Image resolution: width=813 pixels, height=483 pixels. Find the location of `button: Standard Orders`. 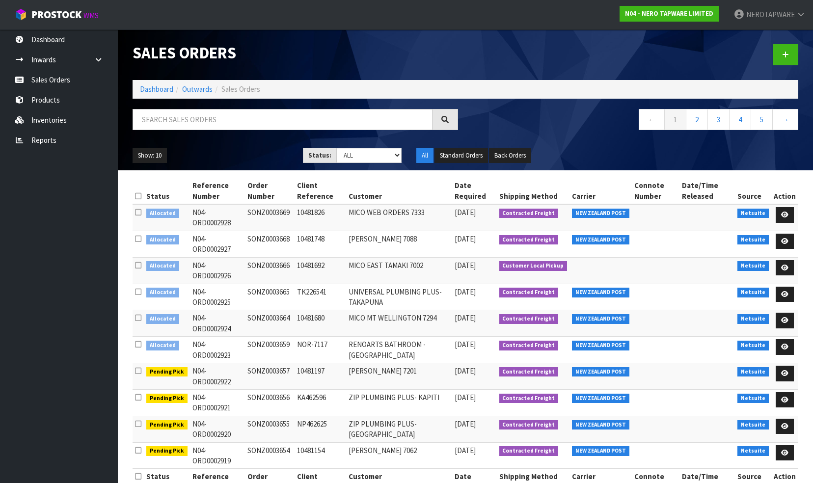

button: Standard Orders is located at coordinates (461, 156).